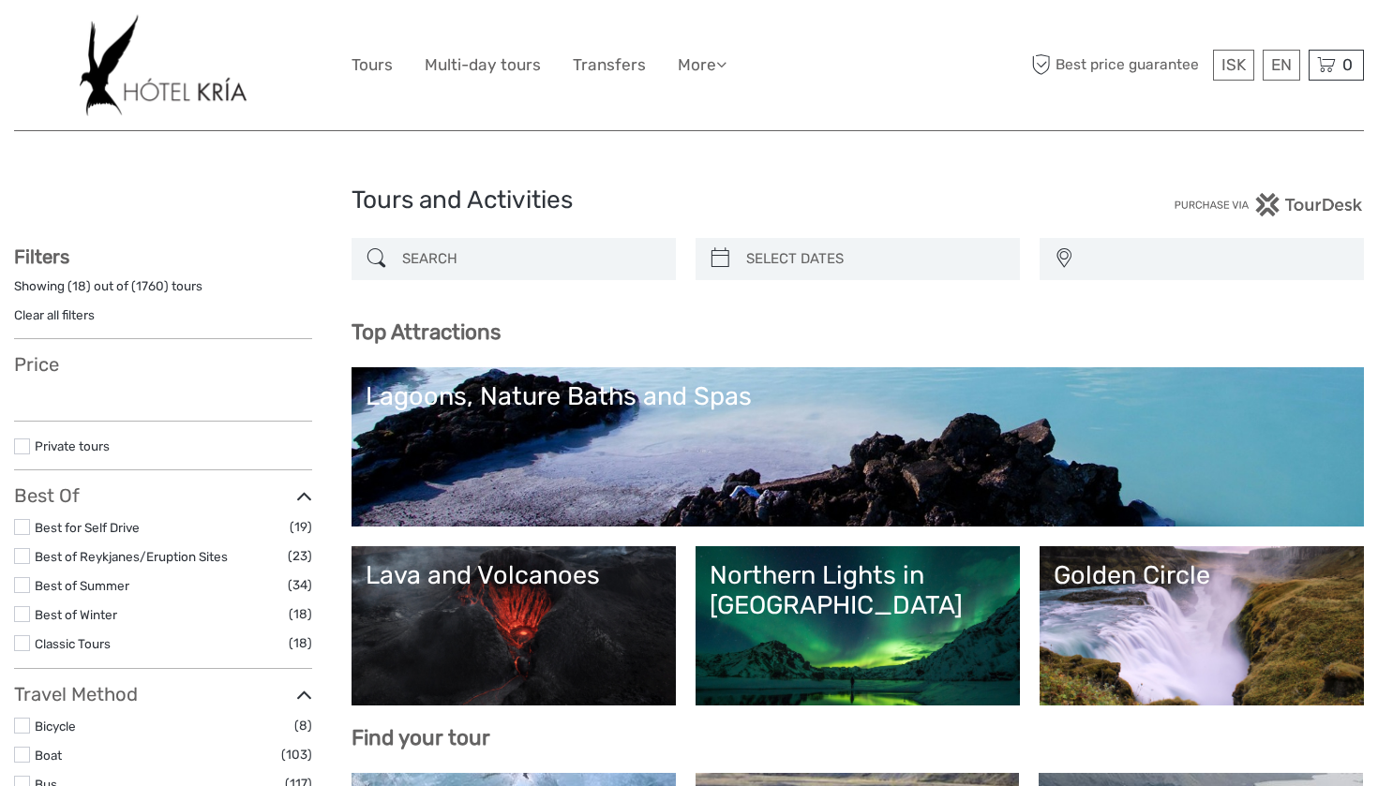 Image resolution: width=1378 pixels, height=786 pixels. Describe the element at coordinates (857, 447) in the screenshot. I see `a: Lagoons, Nature Baths and Spas` at that location.